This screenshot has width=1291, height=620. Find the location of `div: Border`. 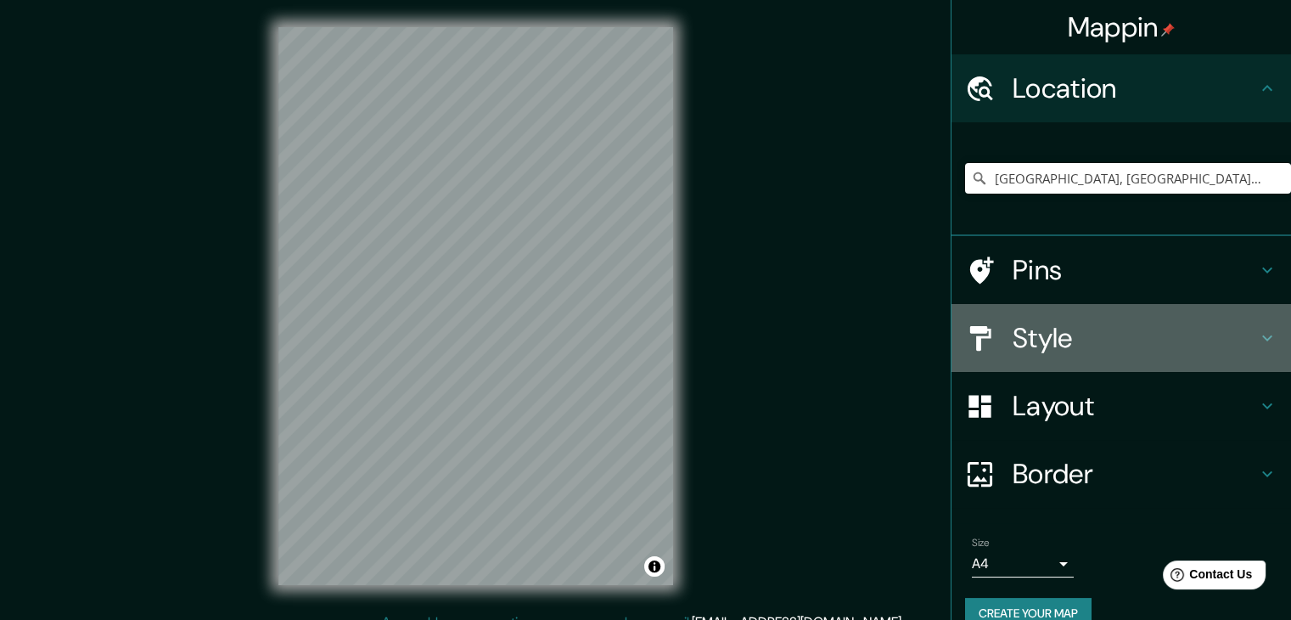

div: Border is located at coordinates (1121, 474).